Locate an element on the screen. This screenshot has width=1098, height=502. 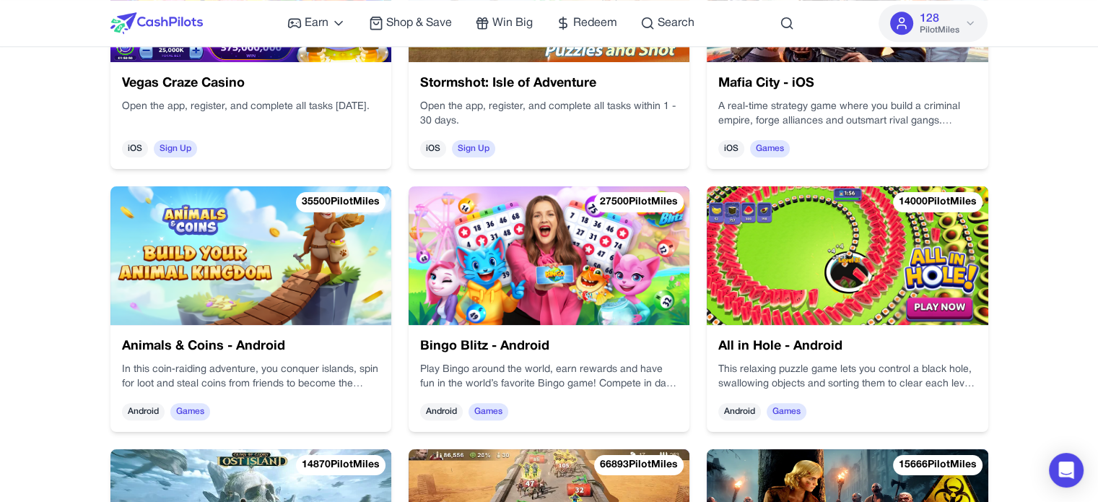
div: 14870 PilotMiles is located at coordinates (341, 465).